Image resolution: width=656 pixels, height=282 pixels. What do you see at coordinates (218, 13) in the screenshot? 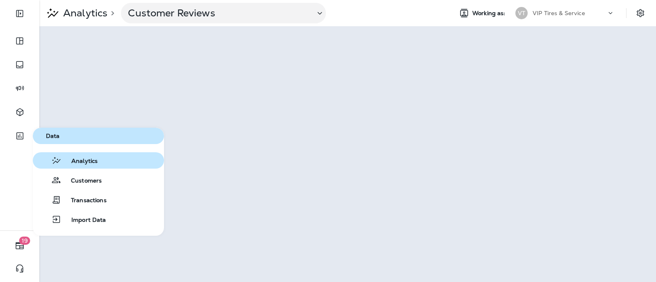
I see `p: Customer Reviews` at bounding box center [218, 13].